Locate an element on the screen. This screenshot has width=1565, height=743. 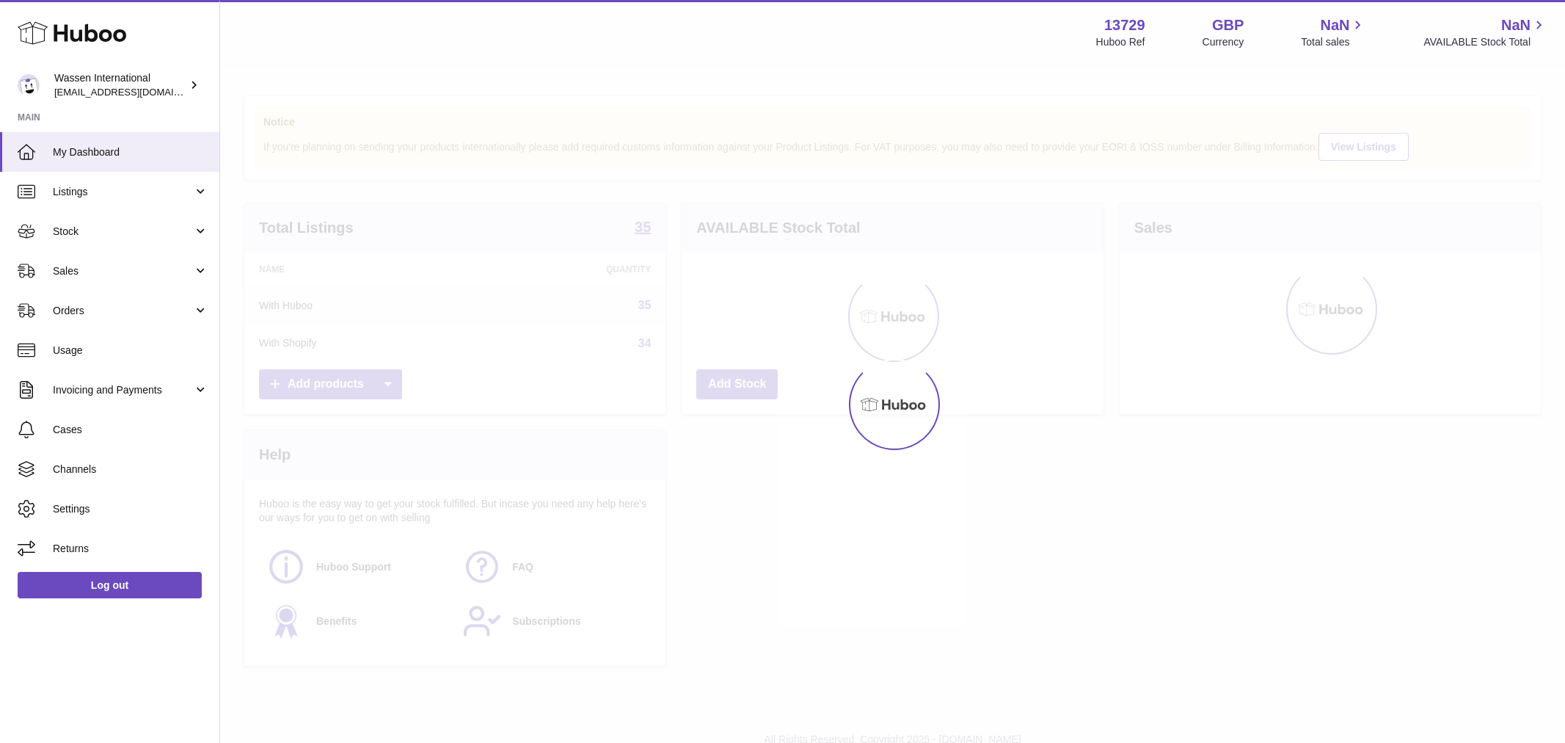
span: Settings is located at coordinates (131, 508).